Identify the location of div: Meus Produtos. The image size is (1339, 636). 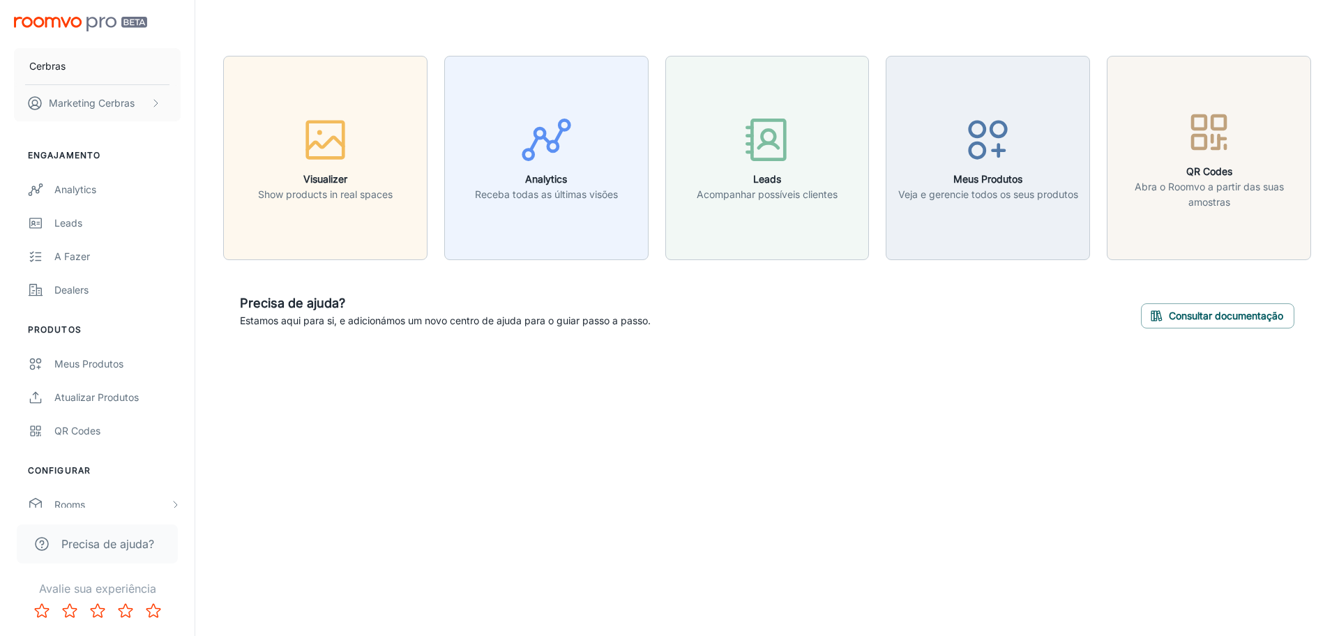
(117, 364).